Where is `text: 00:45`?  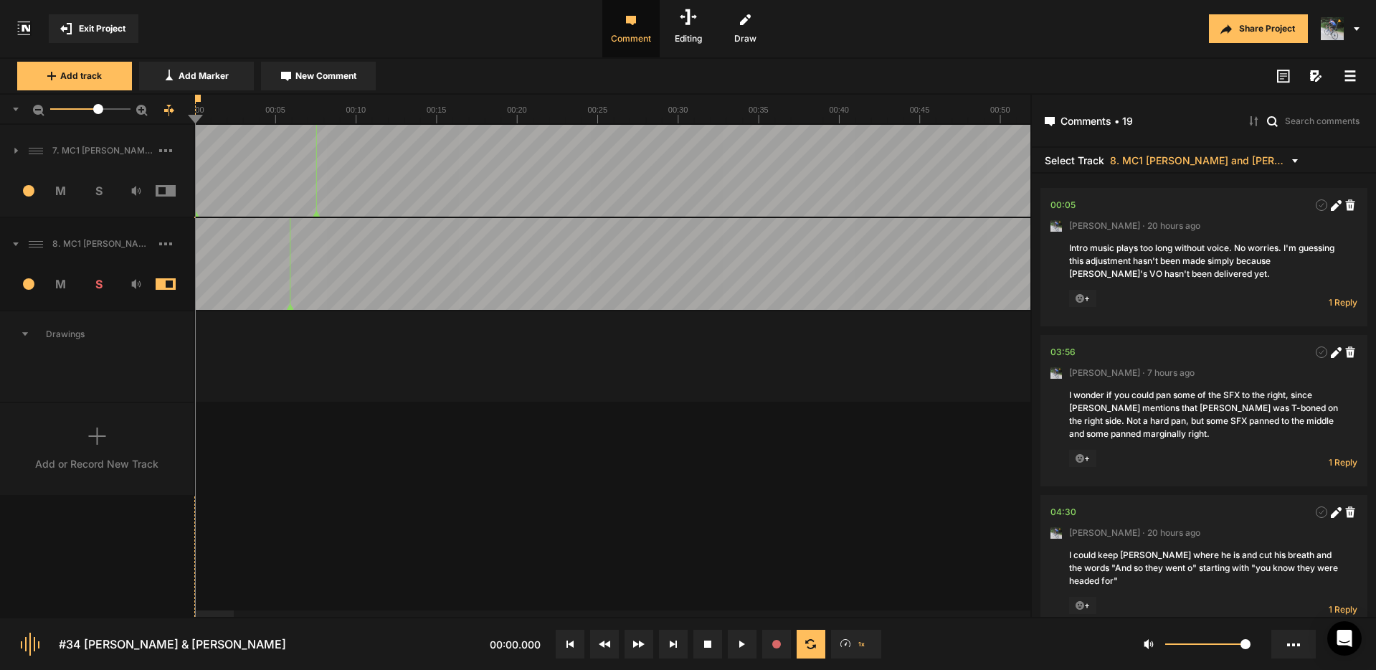
text: 00:45 is located at coordinates (920, 110).